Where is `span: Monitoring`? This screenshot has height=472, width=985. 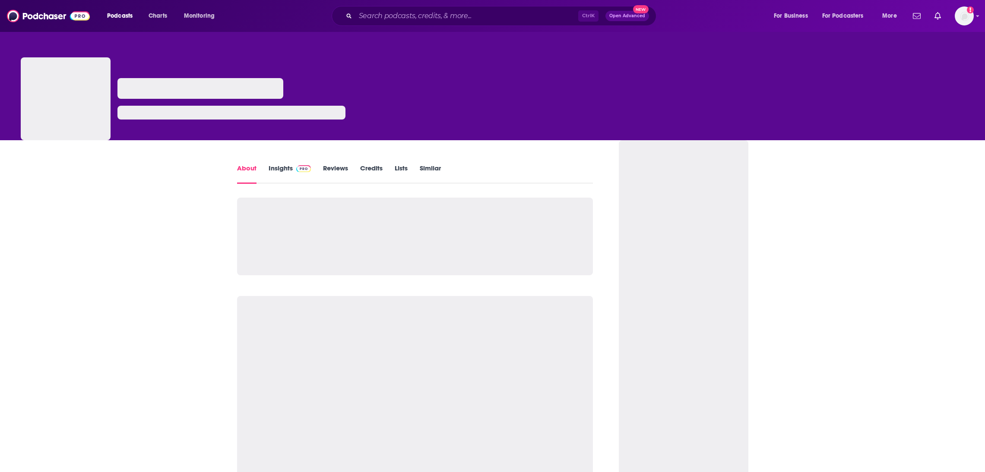
span: Monitoring is located at coordinates (199, 16).